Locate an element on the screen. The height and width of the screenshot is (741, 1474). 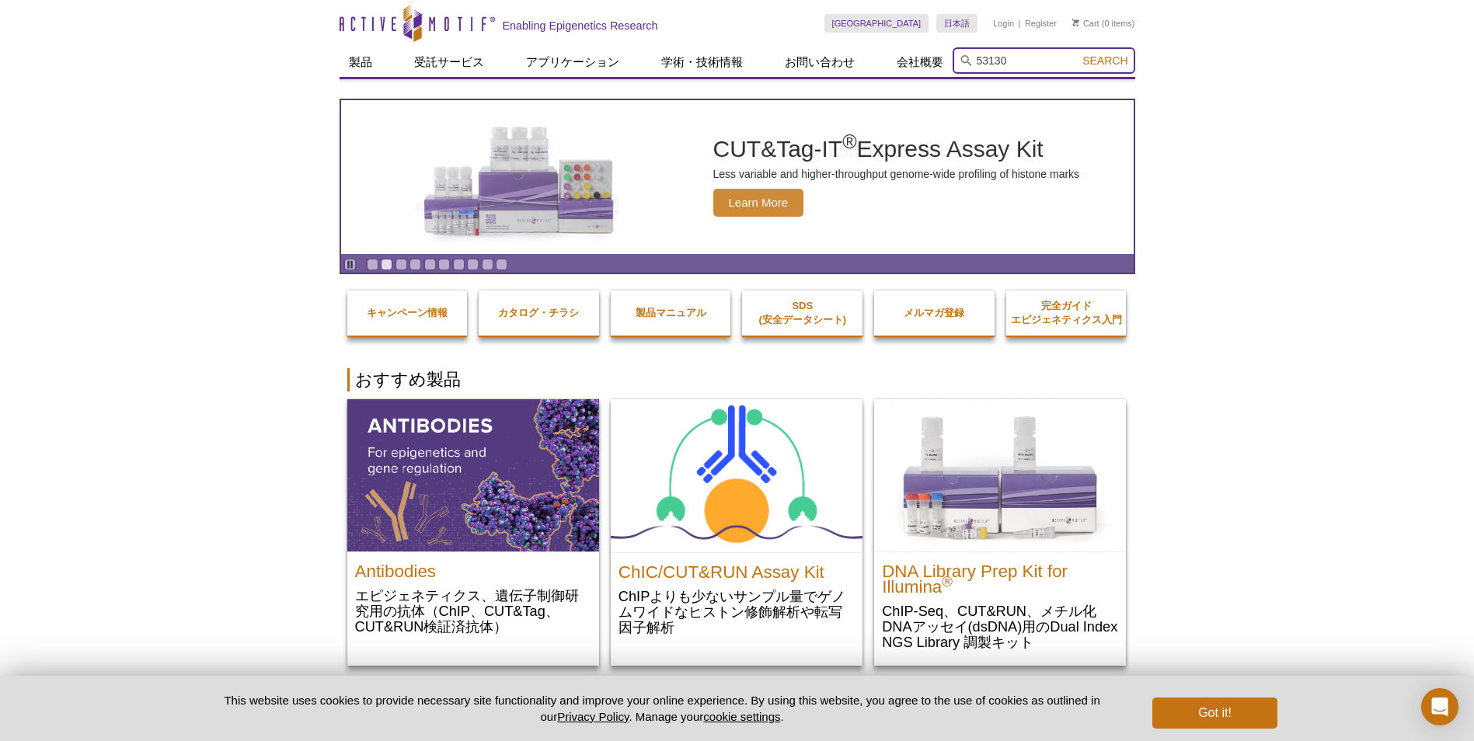
a: Go to slide 6 is located at coordinates (444, 264).